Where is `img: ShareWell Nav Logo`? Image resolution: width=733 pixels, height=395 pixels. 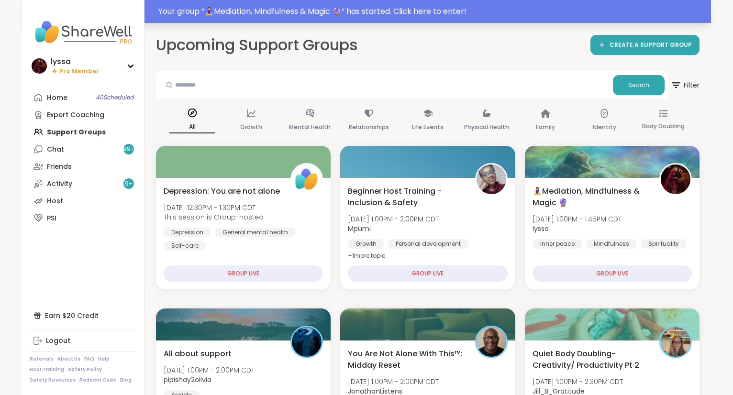 img: ShareWell Nav Logo is located at coordinates (83, 32).